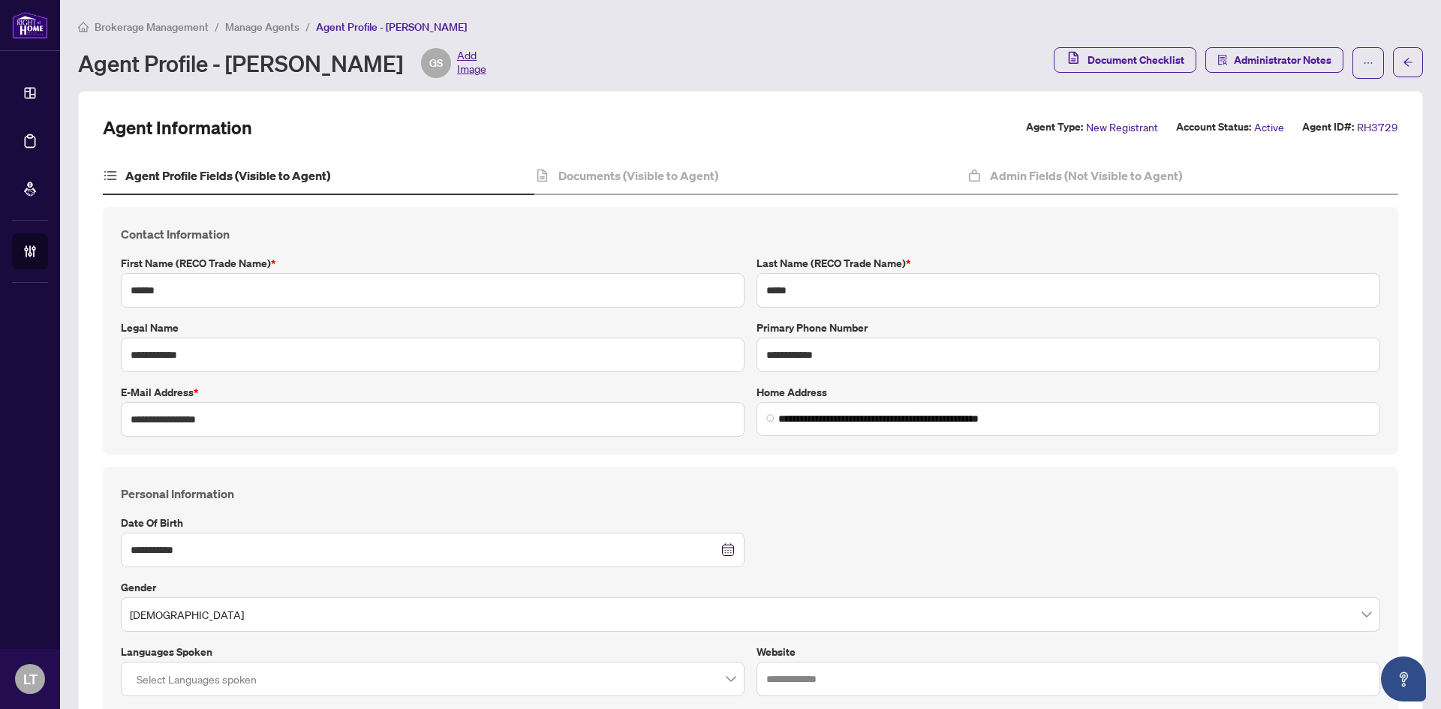 This screenshot has height=709, width=1441. What do you see at coordinates (152, 27) in the screenshot?
I see `span: Brokerage Management` at bounding box center [152, 27].